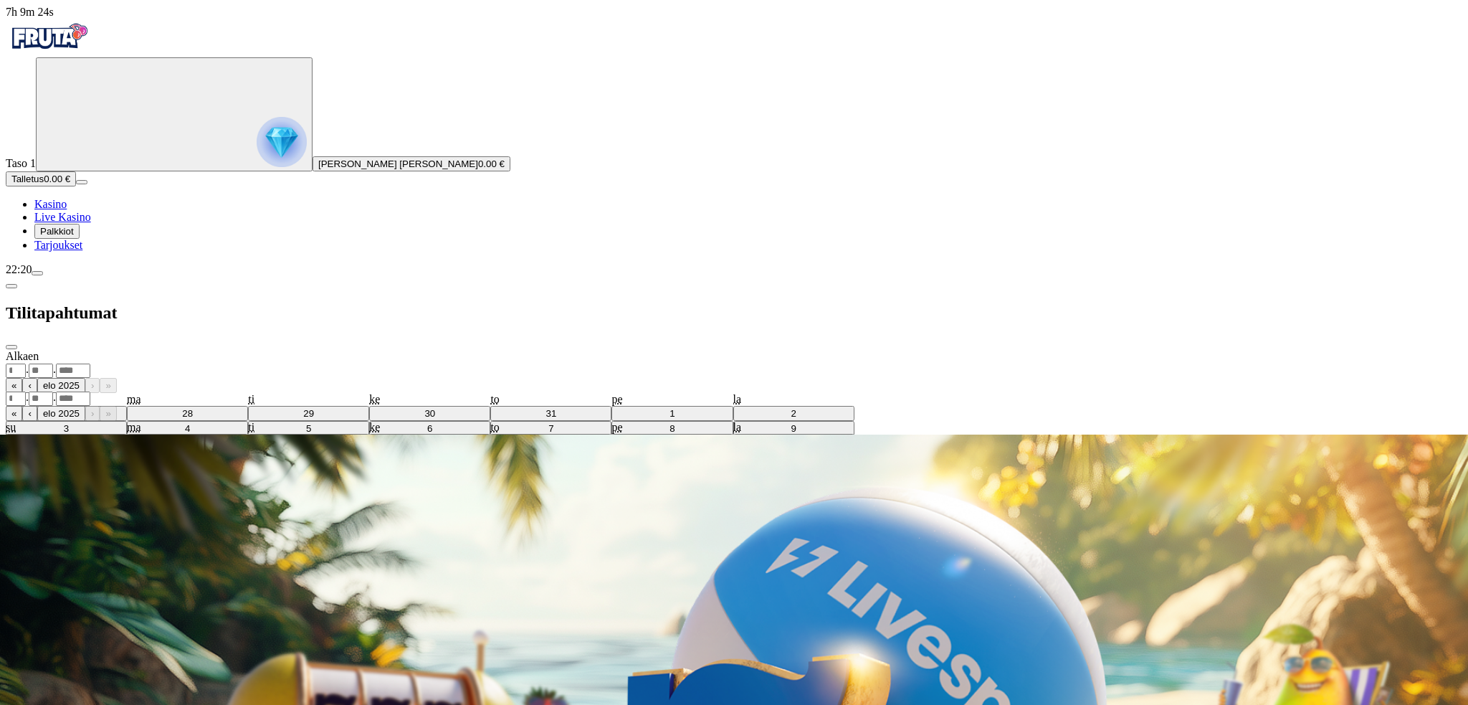 The image size is (1468, 705). I want to click on span: Palkkiot, so click(57, 231).